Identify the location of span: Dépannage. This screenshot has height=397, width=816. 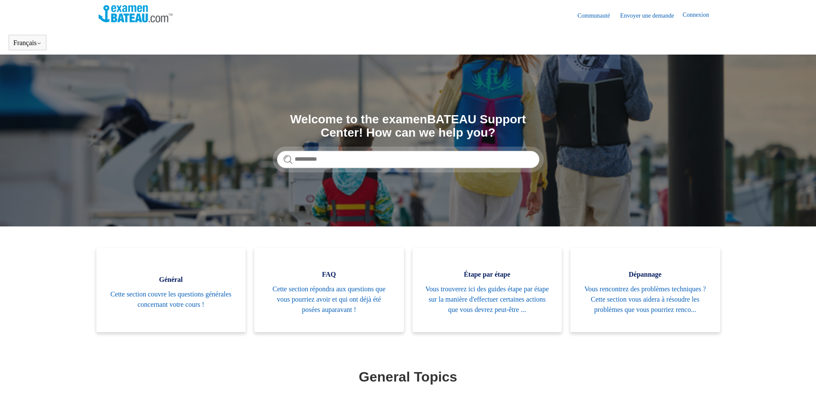
(645, 275).